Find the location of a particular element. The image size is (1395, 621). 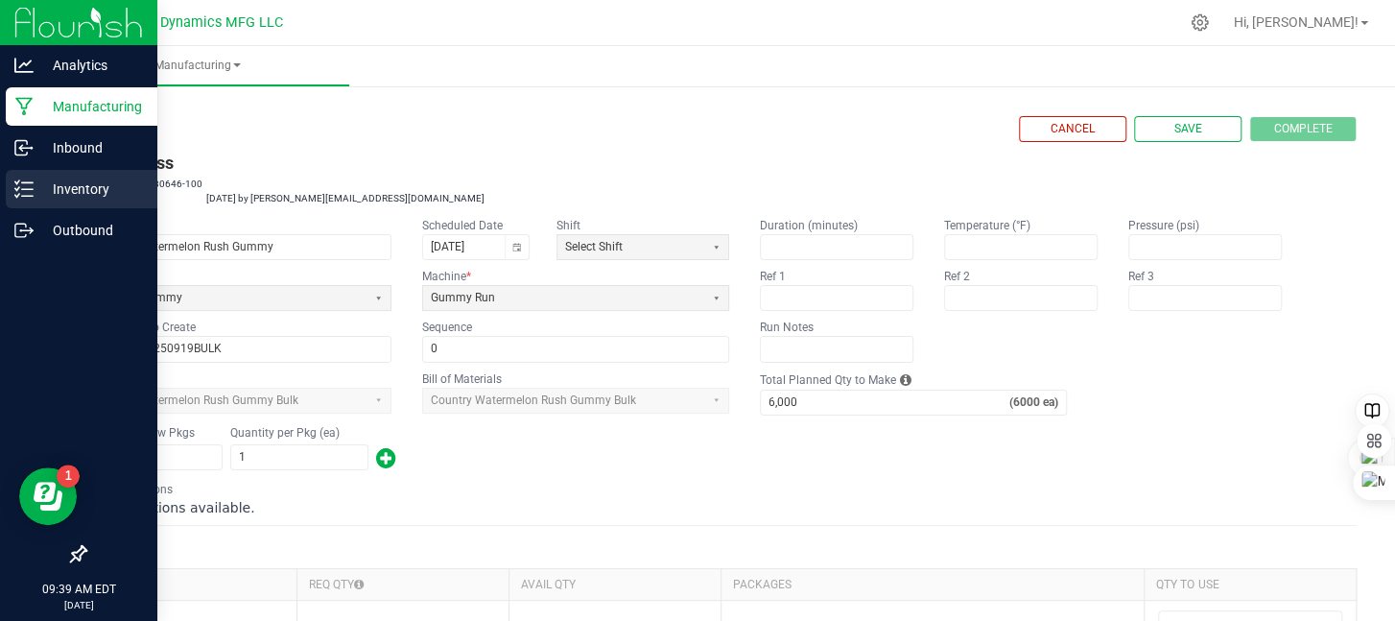

kendo-label: Shift is located at coordinates (568, 225).